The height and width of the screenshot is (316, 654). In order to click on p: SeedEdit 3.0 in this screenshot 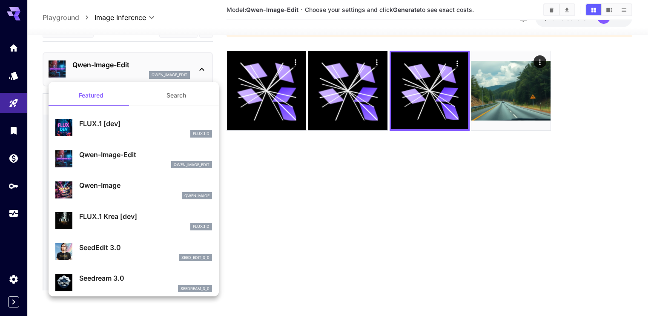, I will do `click(146, 247)`.